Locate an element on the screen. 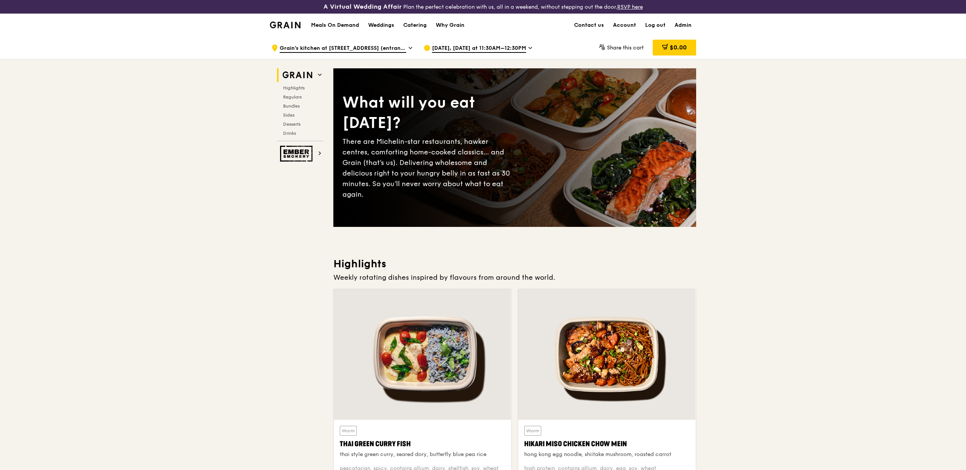 This screenshot has width=966, height=470. a: GrainGrain is located at coordinates (285, 25).